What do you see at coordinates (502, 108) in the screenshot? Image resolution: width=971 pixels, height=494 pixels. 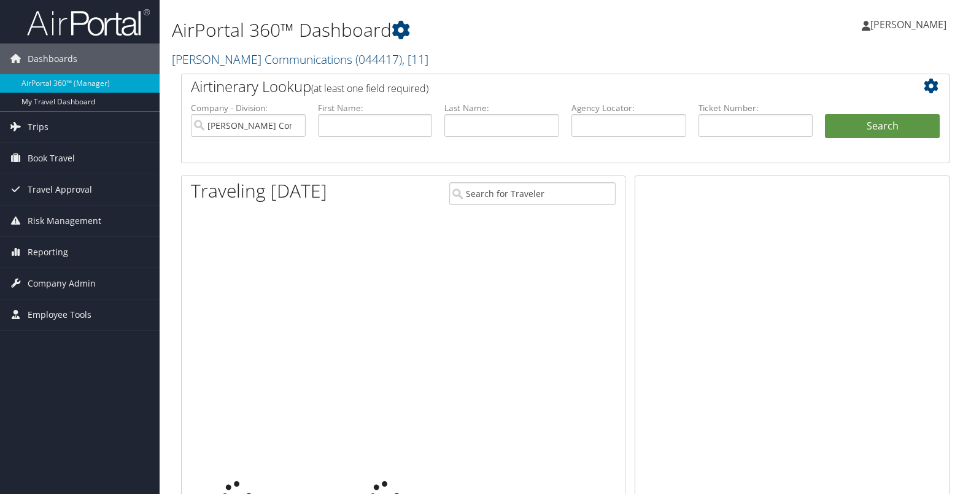 I see `label: Last Name:` at bounding box center [502, 108].